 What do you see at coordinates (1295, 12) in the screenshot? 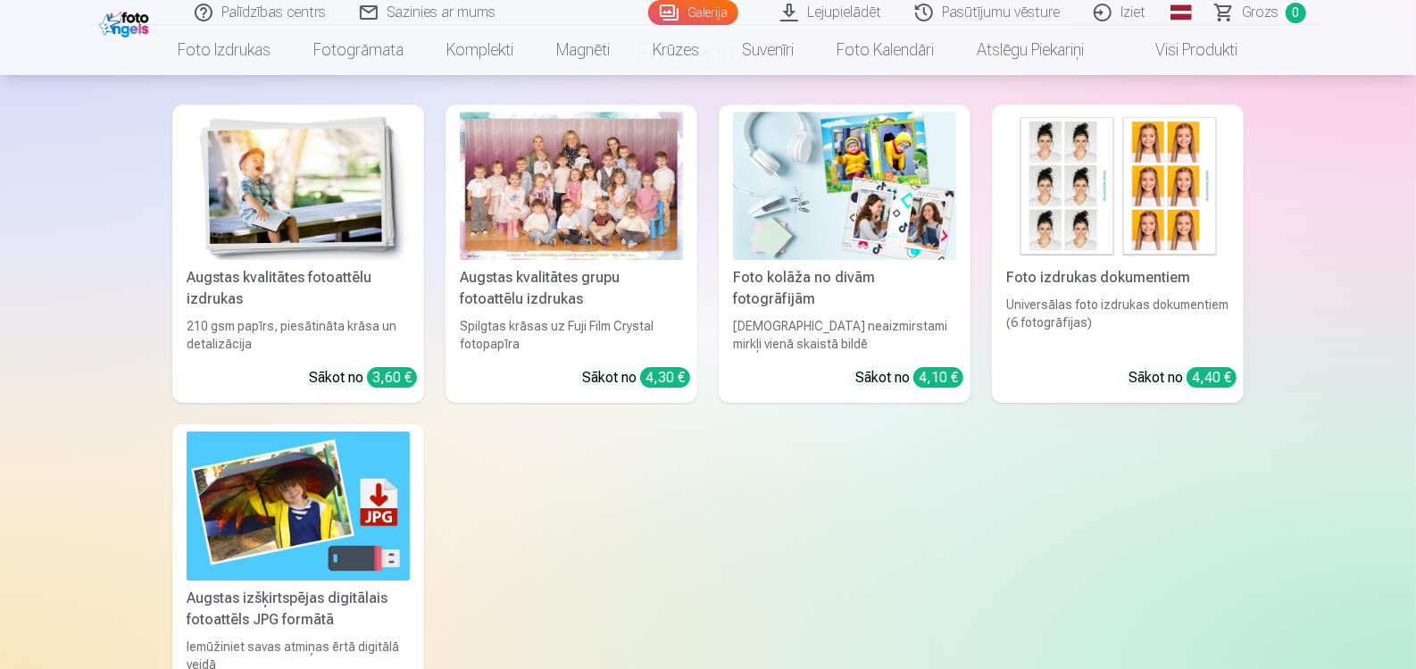
I see `span: 0` at bounding box center [1295, 12].